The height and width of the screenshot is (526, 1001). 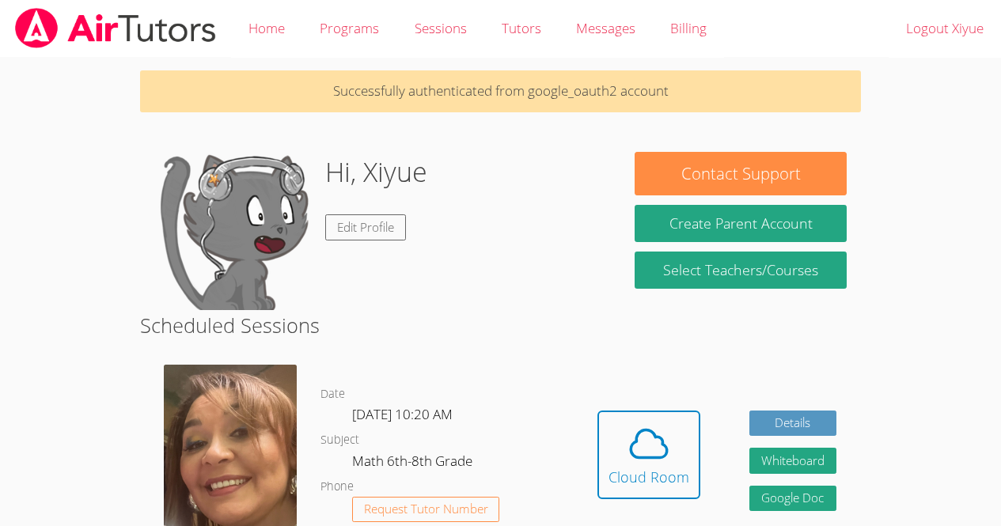 I want to click on dt: Date, so click(x=332, y=394).